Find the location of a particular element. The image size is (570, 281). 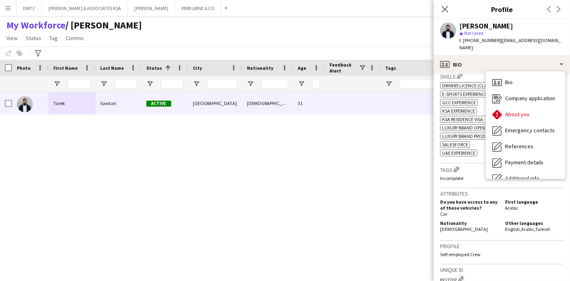

a: Comms is located at coordinates (75, 38).